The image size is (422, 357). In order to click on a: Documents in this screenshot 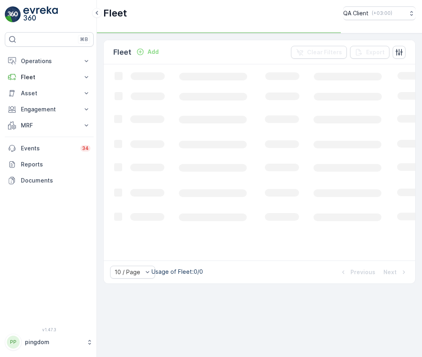, I will do `click(49, 180)`.